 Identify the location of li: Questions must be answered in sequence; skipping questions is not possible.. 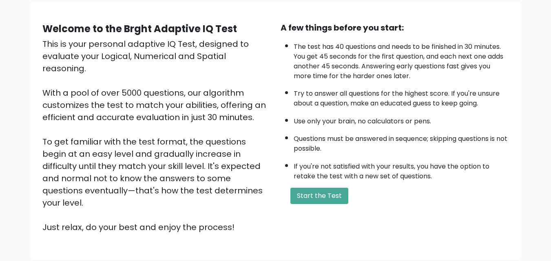
(401, 142).